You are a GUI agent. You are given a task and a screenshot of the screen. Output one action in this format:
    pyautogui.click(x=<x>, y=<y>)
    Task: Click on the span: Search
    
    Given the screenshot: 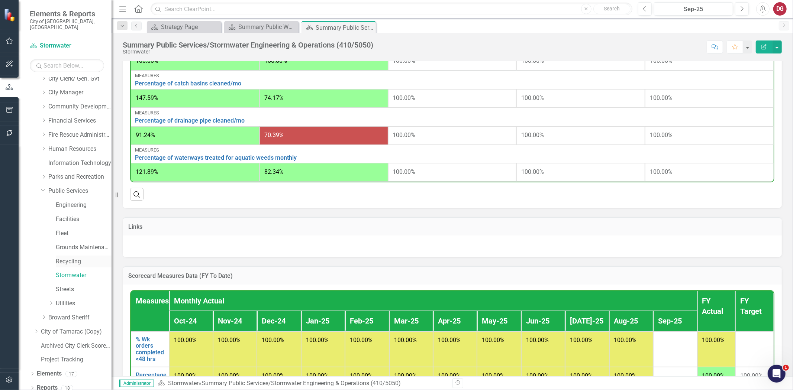 What is the action you would take?
    pyautogui.click(x=611, y=9)
    